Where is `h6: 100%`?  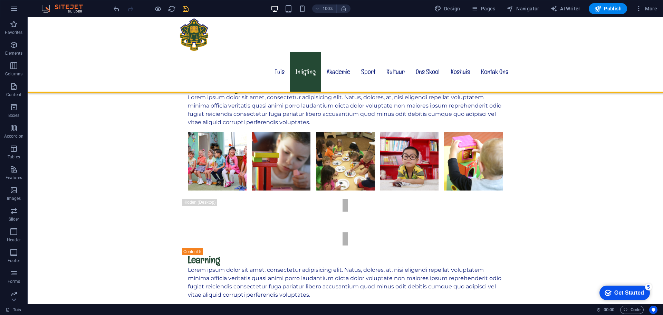
h6: 100% is located at coordinates (328, 9).